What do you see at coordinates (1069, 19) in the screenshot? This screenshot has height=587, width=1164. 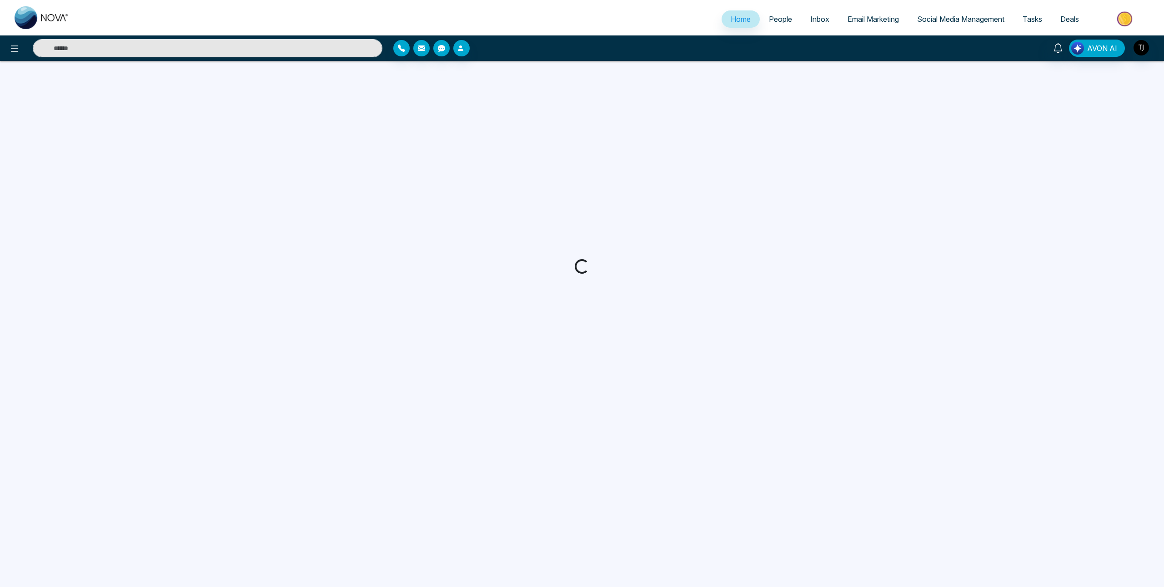 I see `span: Deals` at bounding box center [1069, 19].